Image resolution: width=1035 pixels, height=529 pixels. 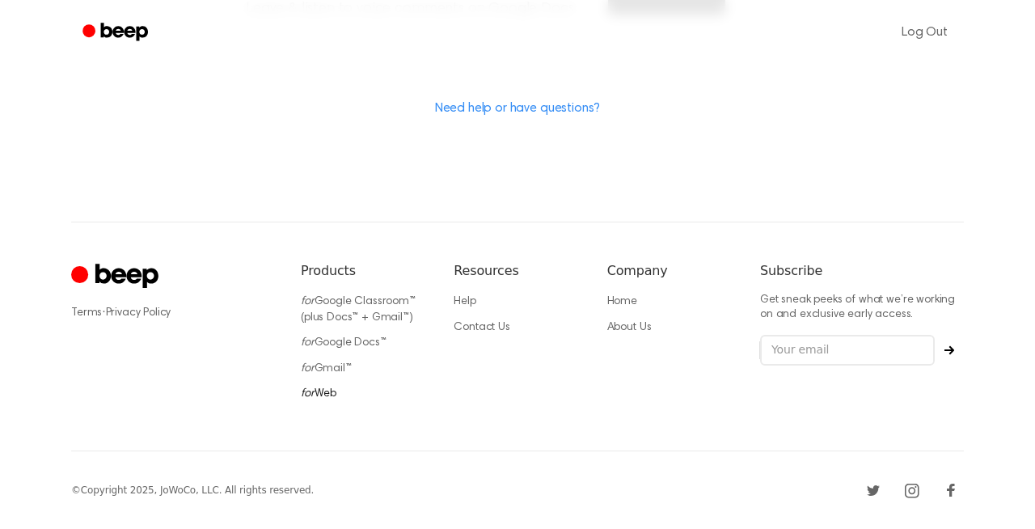 What do you see at coordinates (116, 32) in the screenshot?
I see `a: Beep` at bounding box center [116, 32].